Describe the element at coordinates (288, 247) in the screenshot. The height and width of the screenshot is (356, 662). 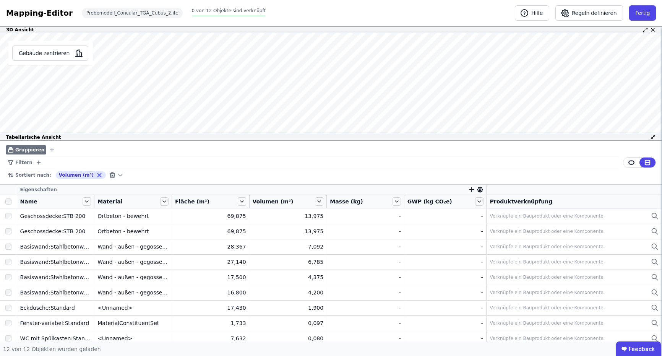
I see `div: 7,092` at that location.